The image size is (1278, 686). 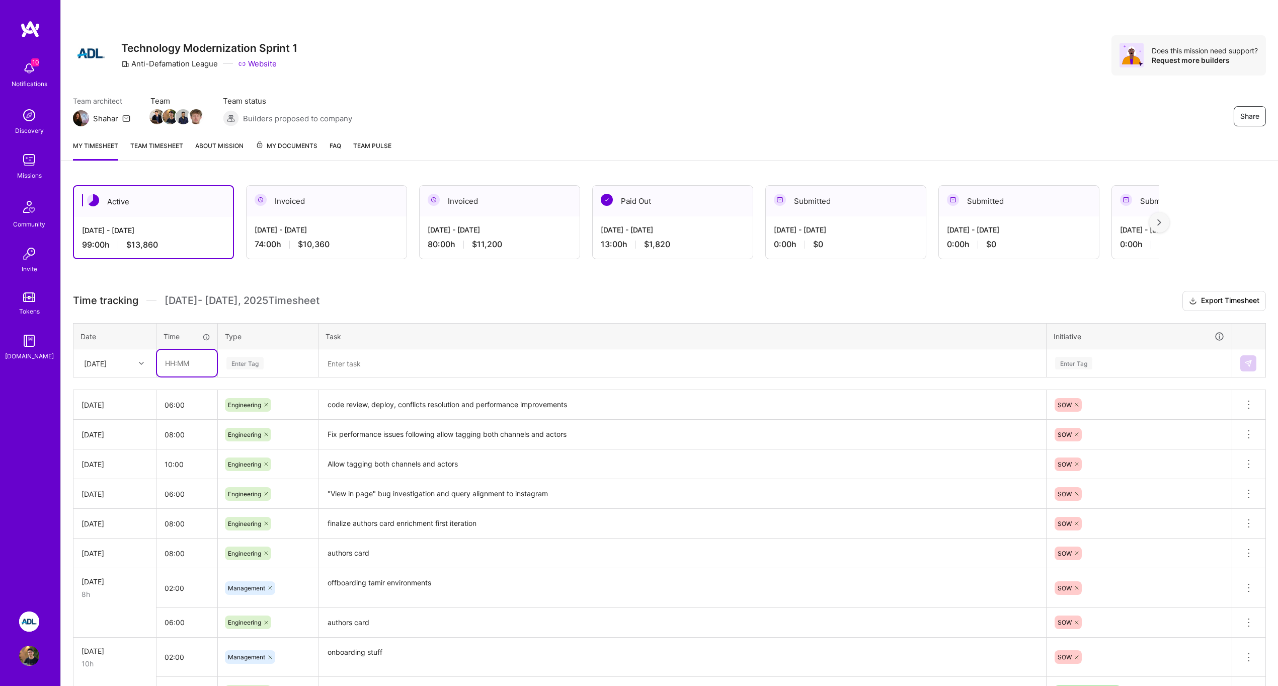 What do you see at coordinates (29, 115) in the screenshot?
I see `img: discovery` at bounding box center [29, 115].